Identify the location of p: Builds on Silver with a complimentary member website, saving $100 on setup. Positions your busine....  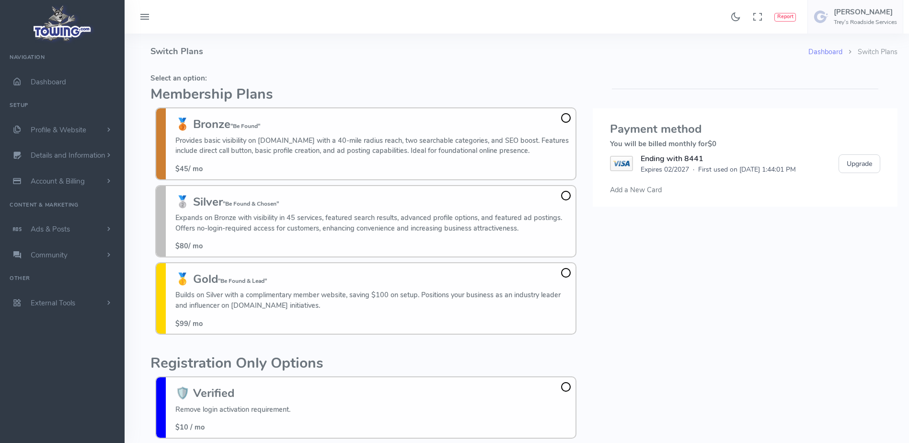
(373, 300).